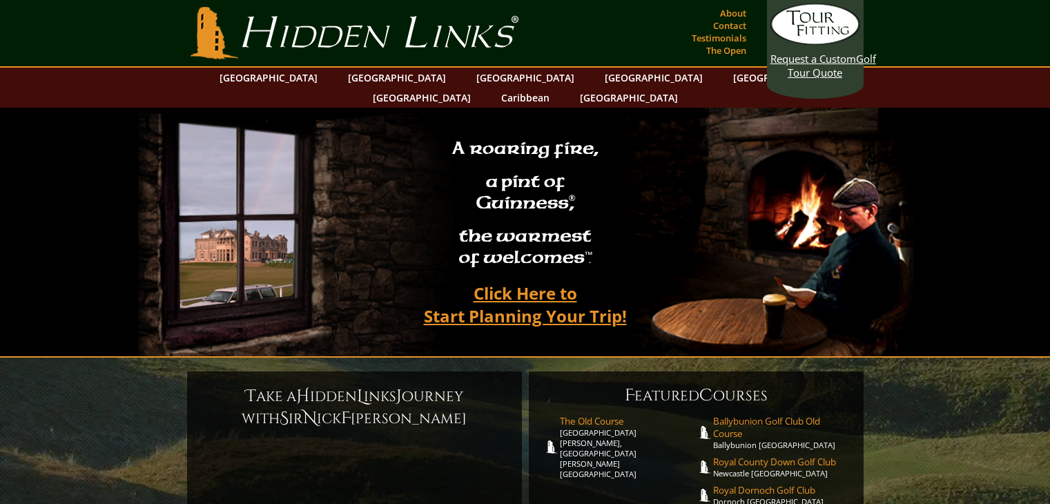 The image size is (1050, 504). Describe the element at coordinates (526, 305) in the screenshot. I see `a: Click Here toStart Planning Your Trip!` at that location.